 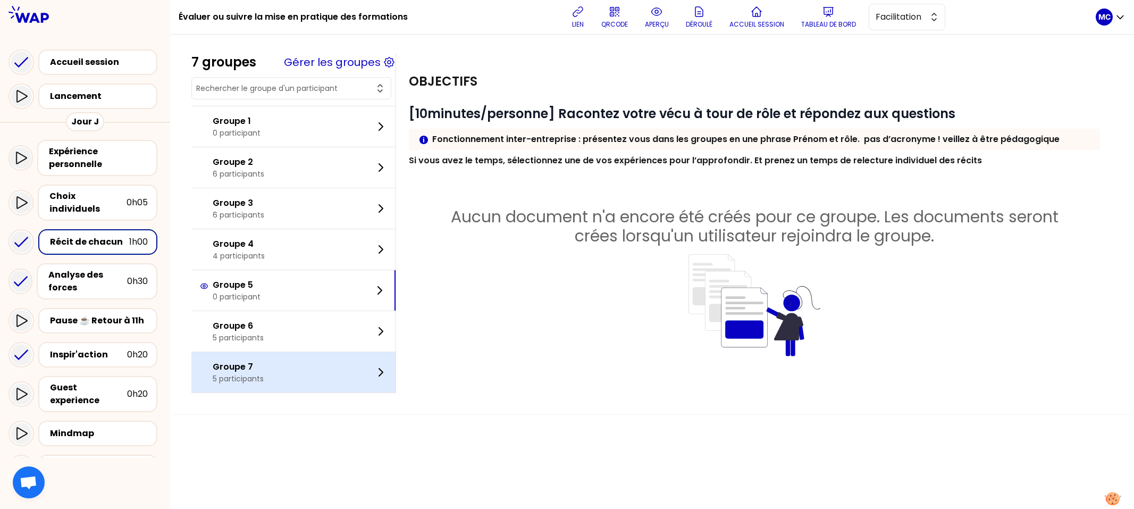 What do you see at coordinates (101, 62) in the screenshot?
I see `div: Accueil session` at bounding box center [101, 62].